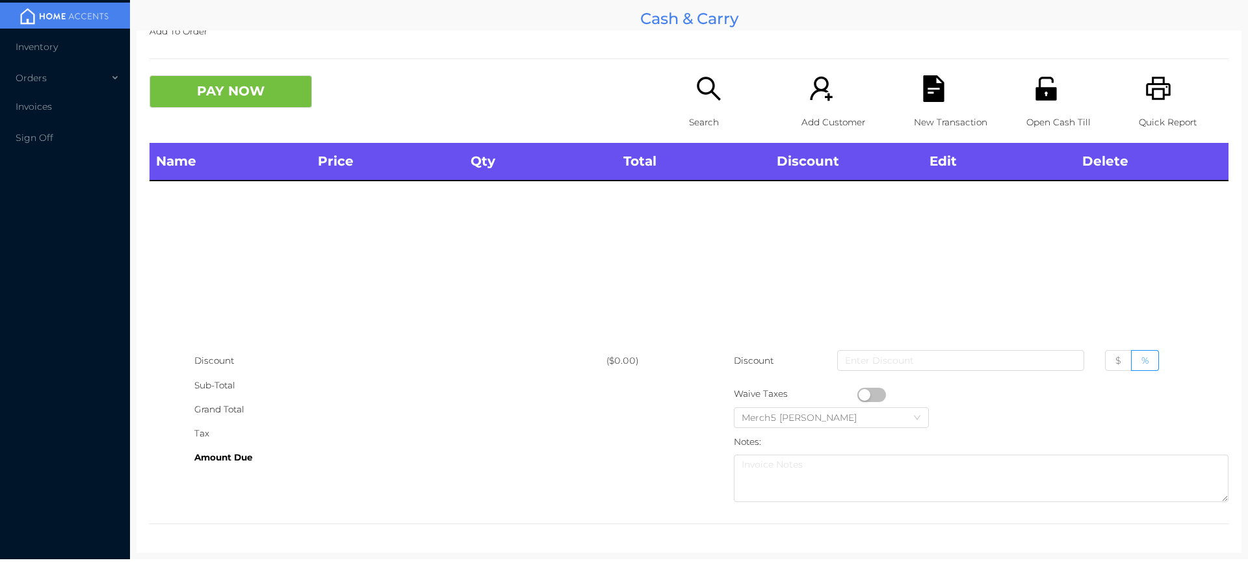 The image size is (1248, 580). What do you see at coordinates (821, 88) in the screenshot?
I see `i: icon: user-add` at bounding box center [821, 88].